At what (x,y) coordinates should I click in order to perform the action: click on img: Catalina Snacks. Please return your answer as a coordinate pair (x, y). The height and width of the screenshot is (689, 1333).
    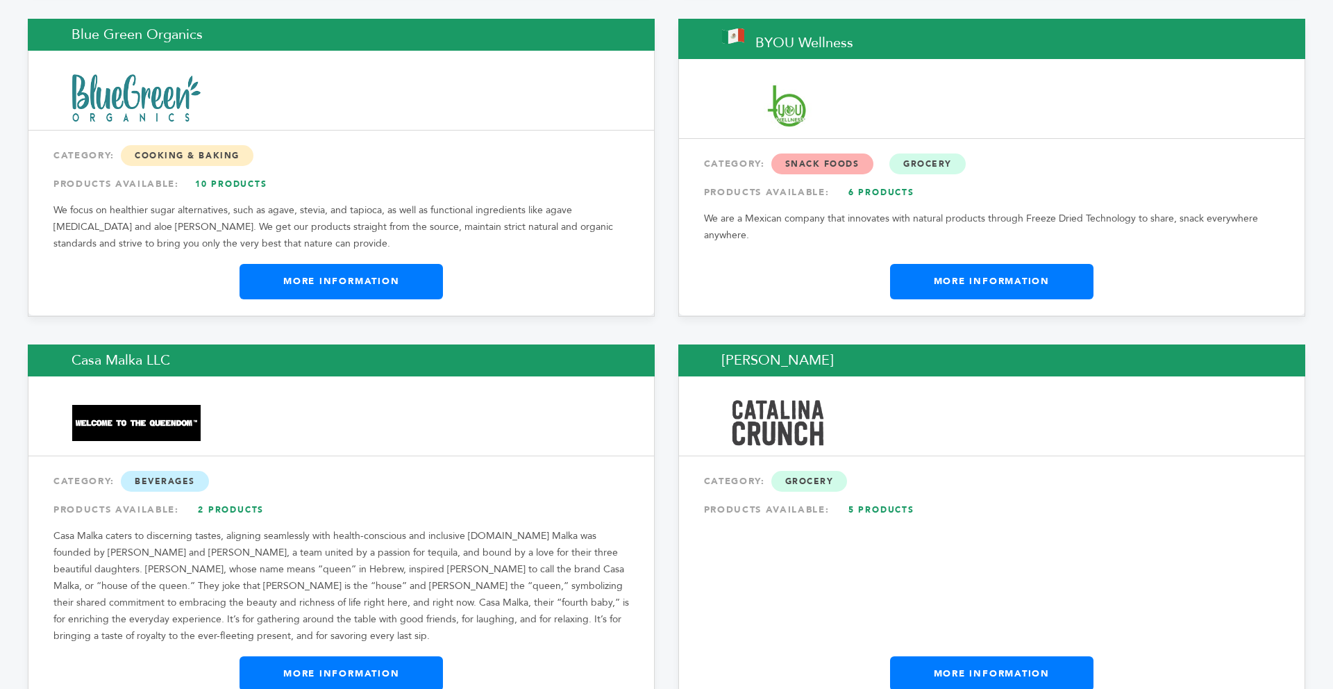
    Looking at the image, I should click on (787, 423).